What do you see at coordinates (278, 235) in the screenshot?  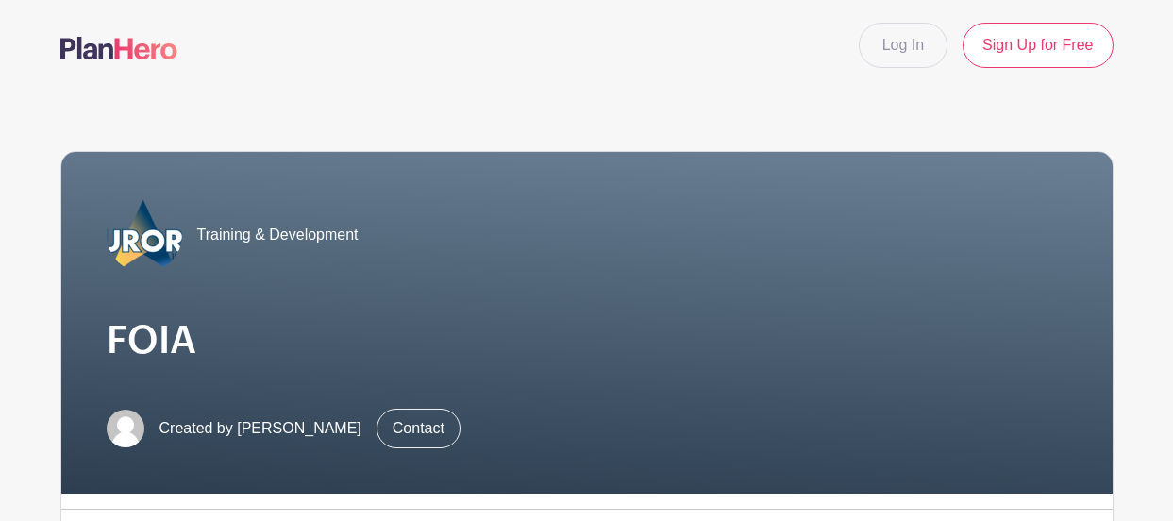 I see `span: Training & Development` at bounding box center [278, 235].